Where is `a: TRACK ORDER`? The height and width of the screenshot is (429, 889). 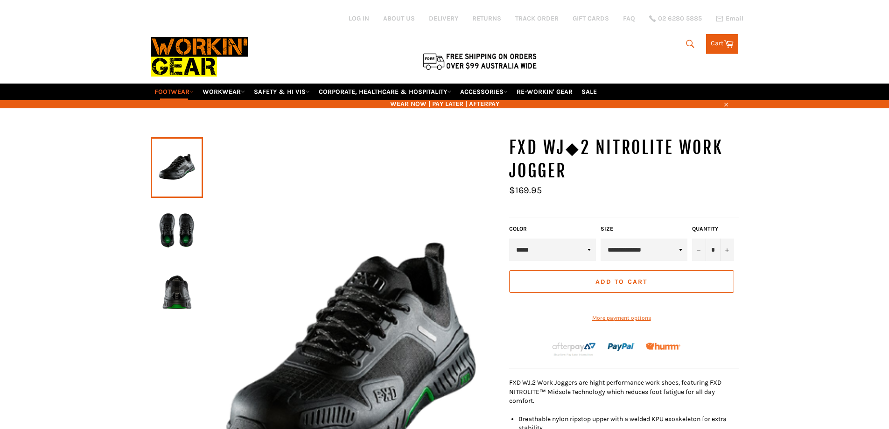 a: TRACK ORDER is located at coordinates (536, 18).